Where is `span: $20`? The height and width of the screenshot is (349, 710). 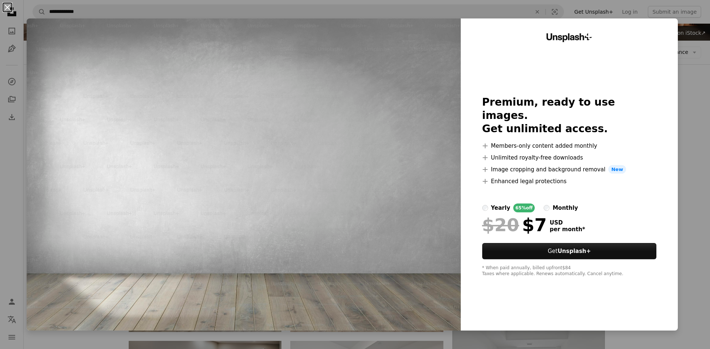 span: $20 is located at coordinates (501, 225).